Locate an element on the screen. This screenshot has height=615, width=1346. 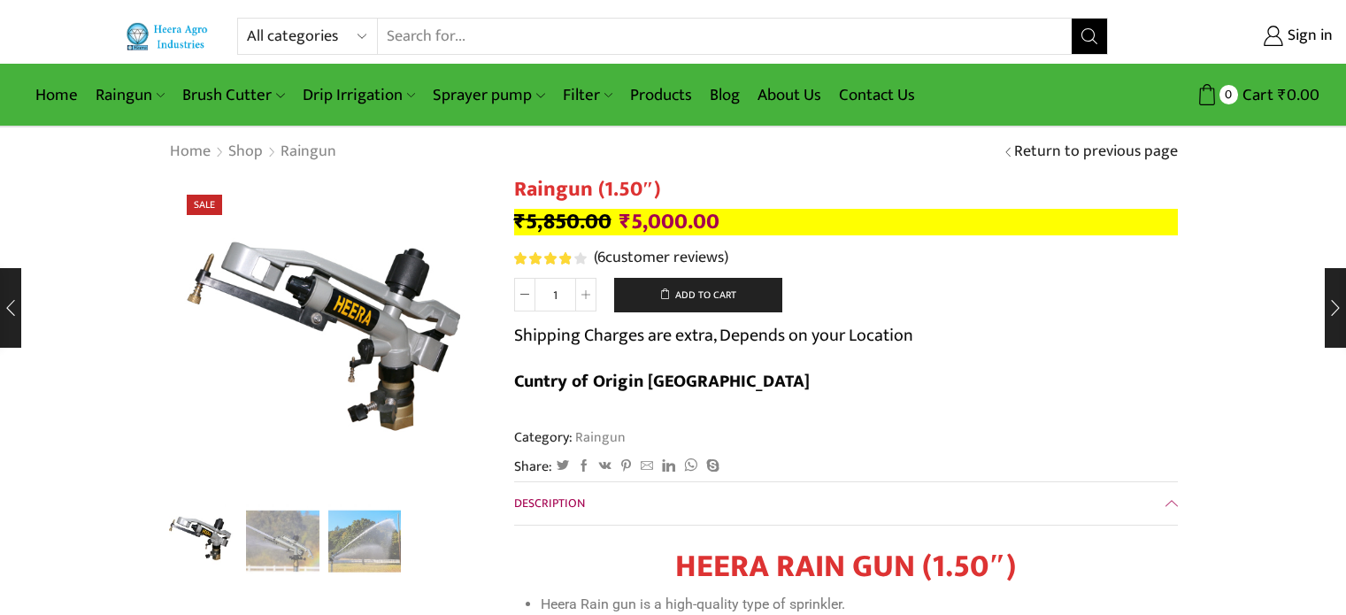
span: Description is located at coordinates (549, 503).